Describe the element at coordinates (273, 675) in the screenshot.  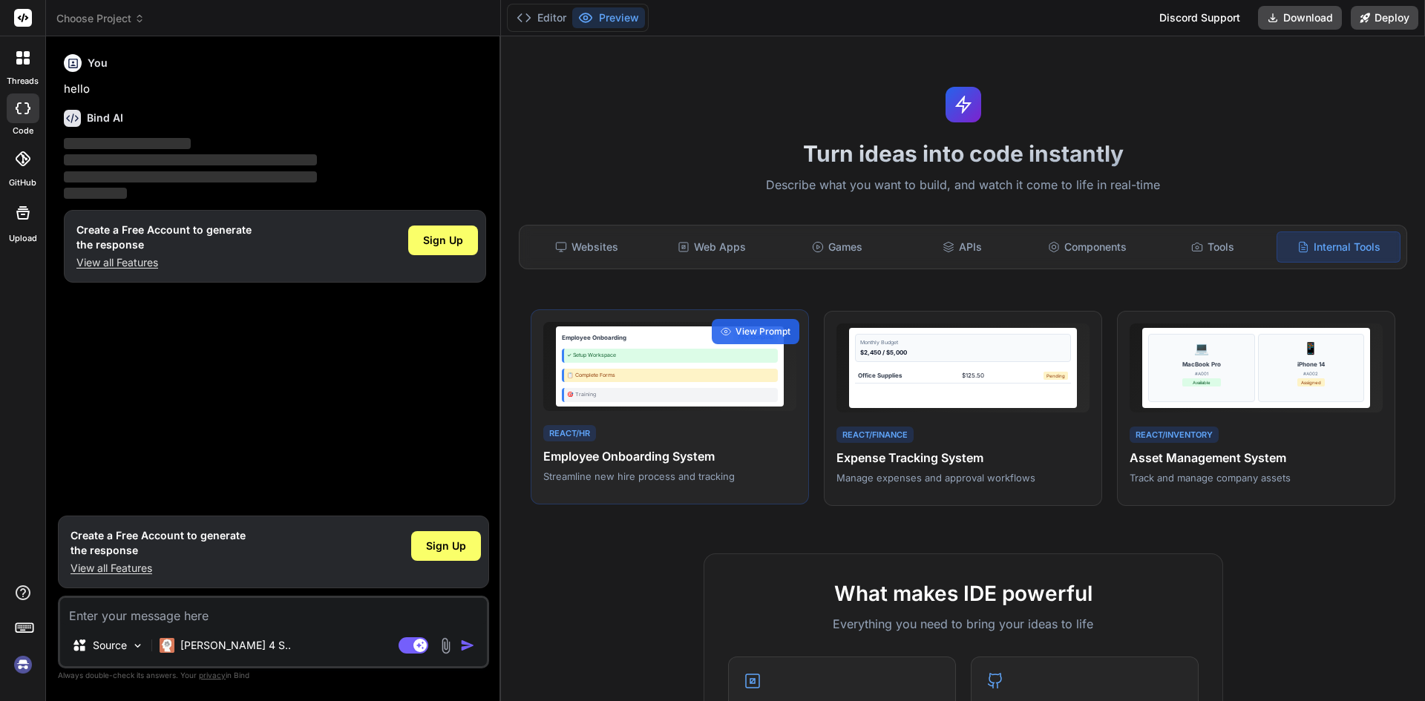
I see `p: Always double-check its answers. Your in Bind` at that location.